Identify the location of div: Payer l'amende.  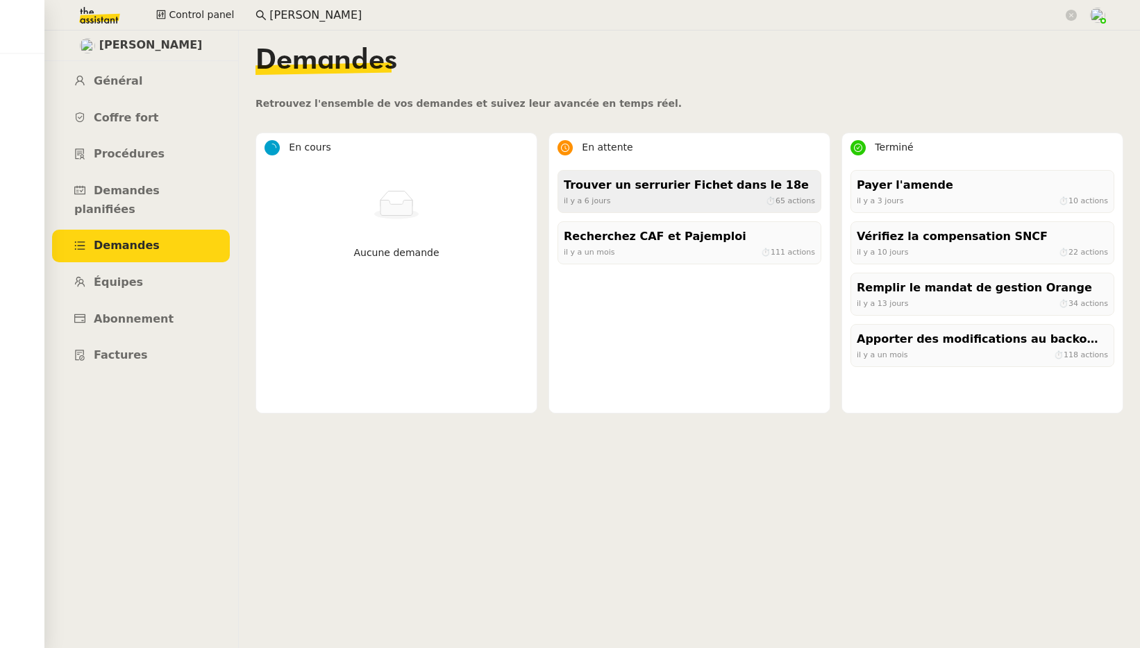
(982, 185).